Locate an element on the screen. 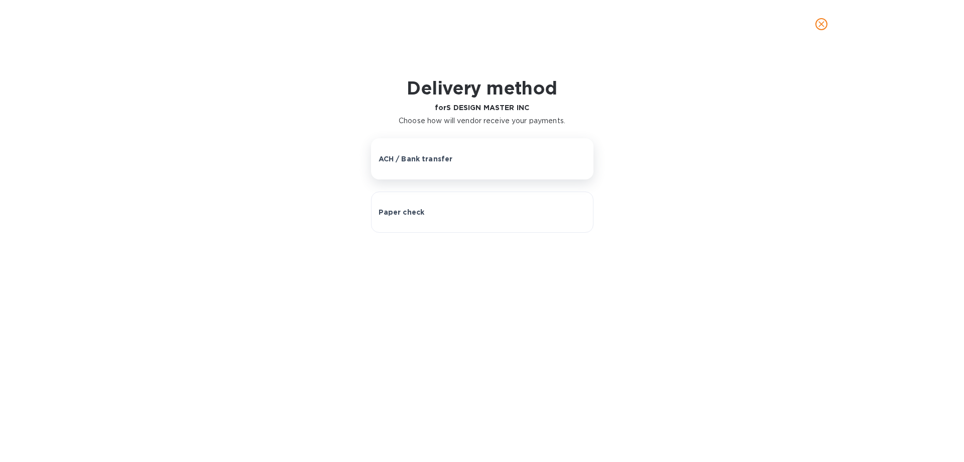 Image resolution: width=964 pixels, height=462 pixels. button: Paper check is located at coordinates (482, 212).